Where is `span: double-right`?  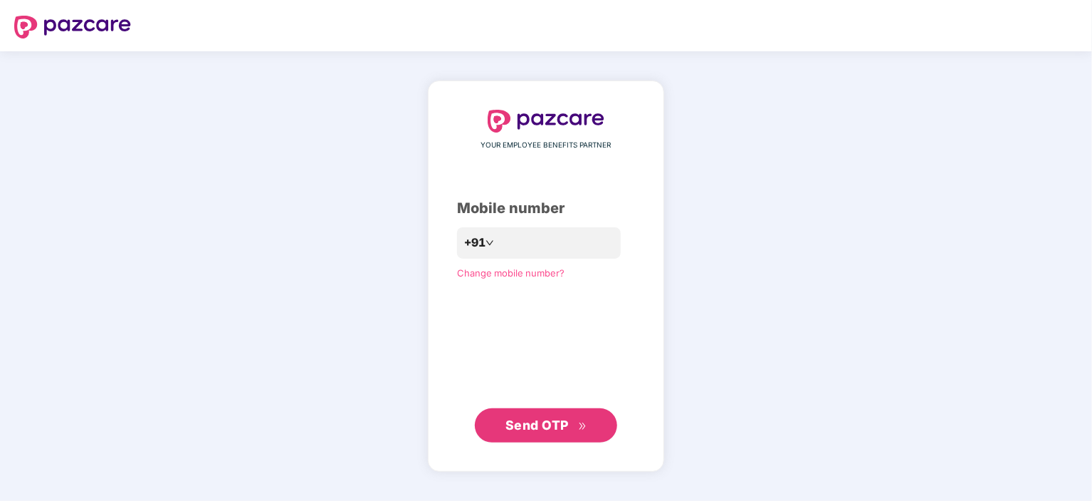
span: double-right is located at coordinates (583, 426).